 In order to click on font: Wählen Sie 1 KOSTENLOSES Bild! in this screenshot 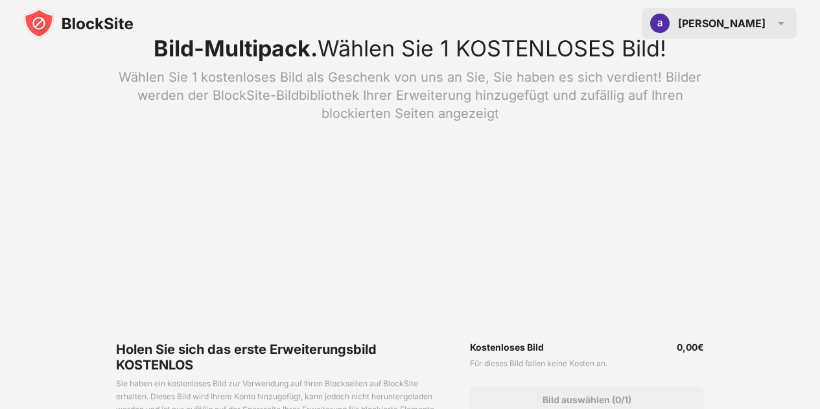, I will do `click(492, 48)`.